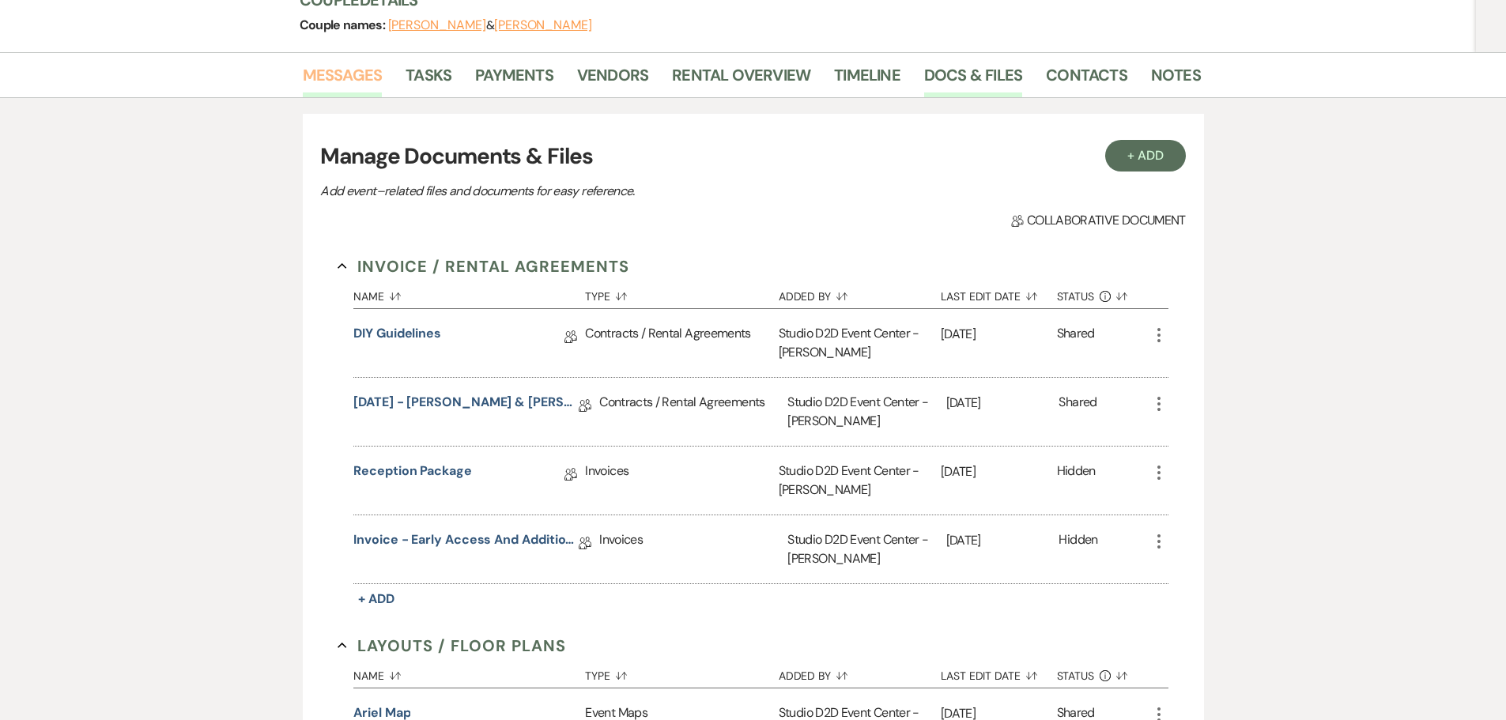 This screenshot has height=720, width=1506. I want to click on a: Contacts, so click(1086, 80).